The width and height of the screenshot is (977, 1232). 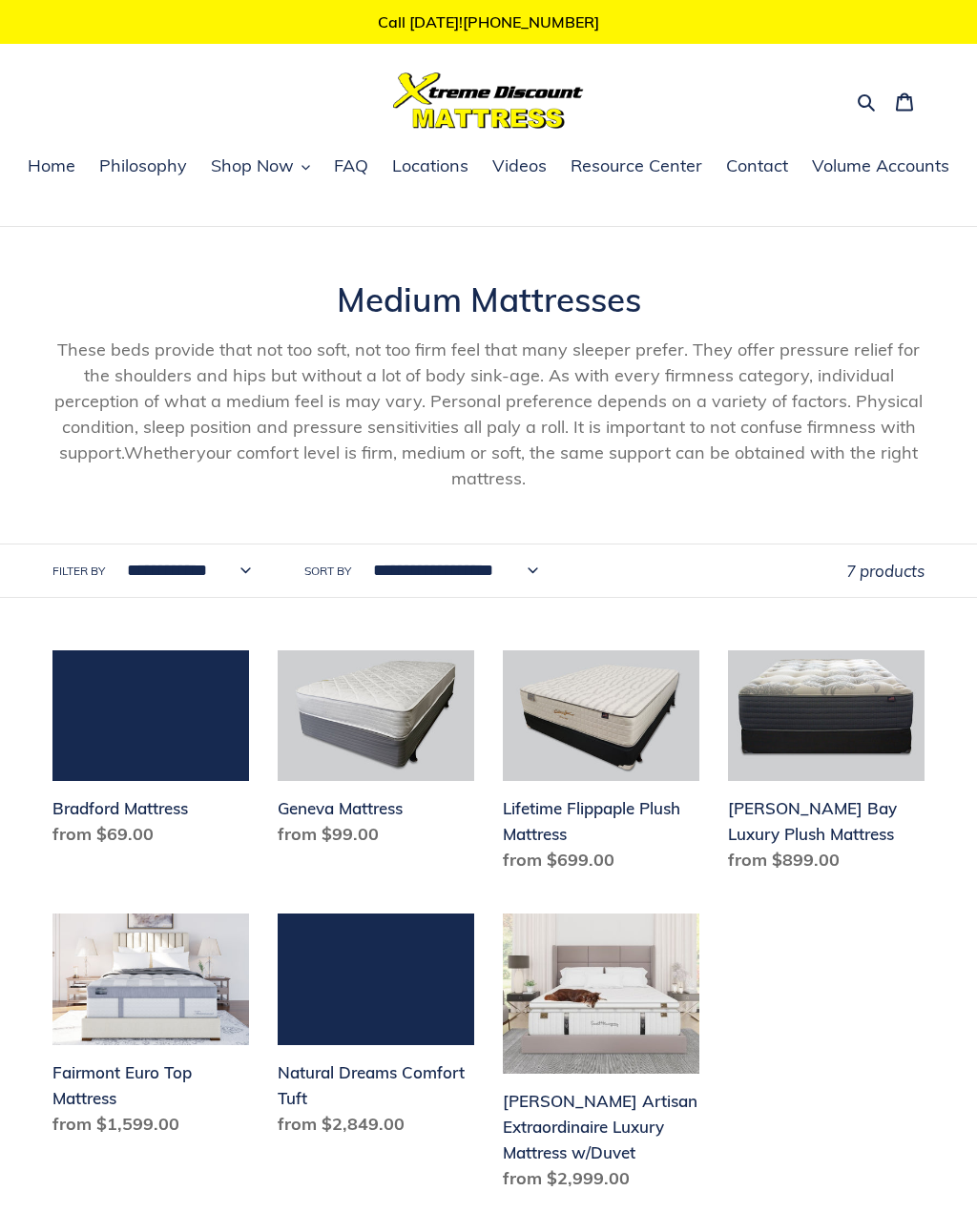 What do you see at coordinates (160, 452) in the screenshot?
I see `span: Whether` at bounding box center [160, 452].